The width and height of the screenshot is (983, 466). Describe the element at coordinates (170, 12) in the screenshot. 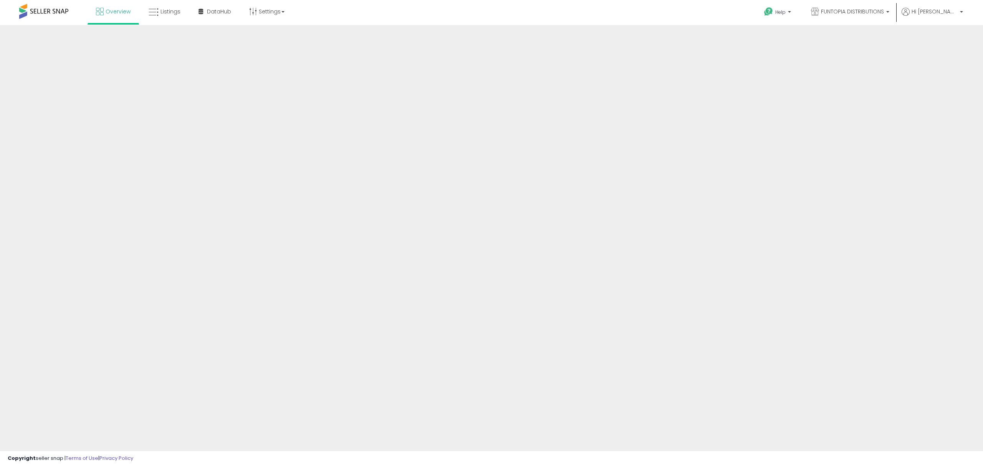

I see `span: Listings` at that location.